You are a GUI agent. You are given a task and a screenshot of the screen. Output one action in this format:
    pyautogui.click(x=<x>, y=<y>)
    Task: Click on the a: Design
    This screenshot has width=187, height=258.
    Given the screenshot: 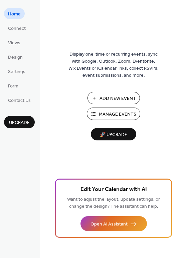 What is the action you would take?
    pyautogui.click(x=15, y=57)
    